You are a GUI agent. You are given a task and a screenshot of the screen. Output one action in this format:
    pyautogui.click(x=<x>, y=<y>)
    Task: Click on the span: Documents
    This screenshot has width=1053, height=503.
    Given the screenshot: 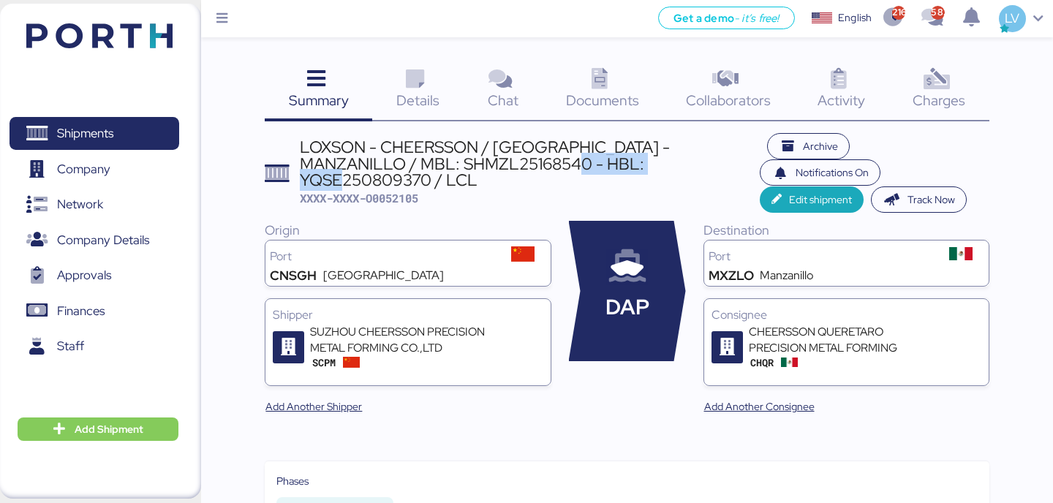 What is the action you would take?
    pyautogui.click(x=603, y=100)
    